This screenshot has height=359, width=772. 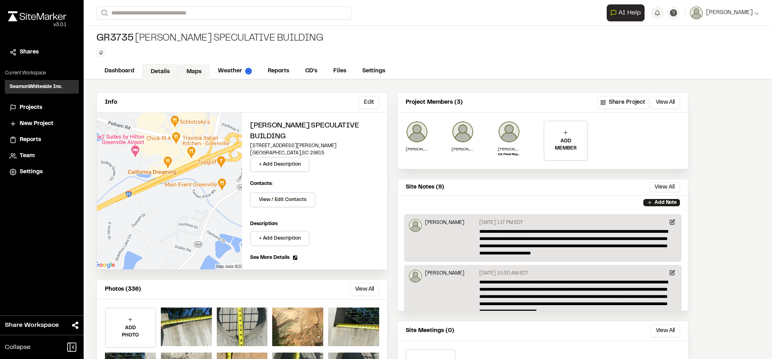 What do you see at coordinates (36, 87) in the screenshot?
I see `h3: SeamonWhiteside Inc.` at bounding box center [36, 87].